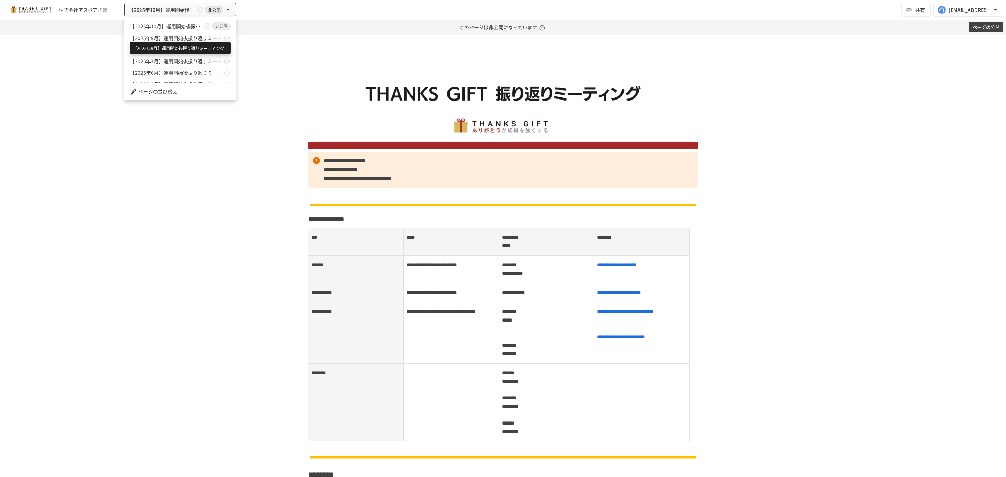 This screenshot has height=477, width=1006. I want to click on span: 【2025年9月】運用開始後振り返りミーティング, so click(176, 38).